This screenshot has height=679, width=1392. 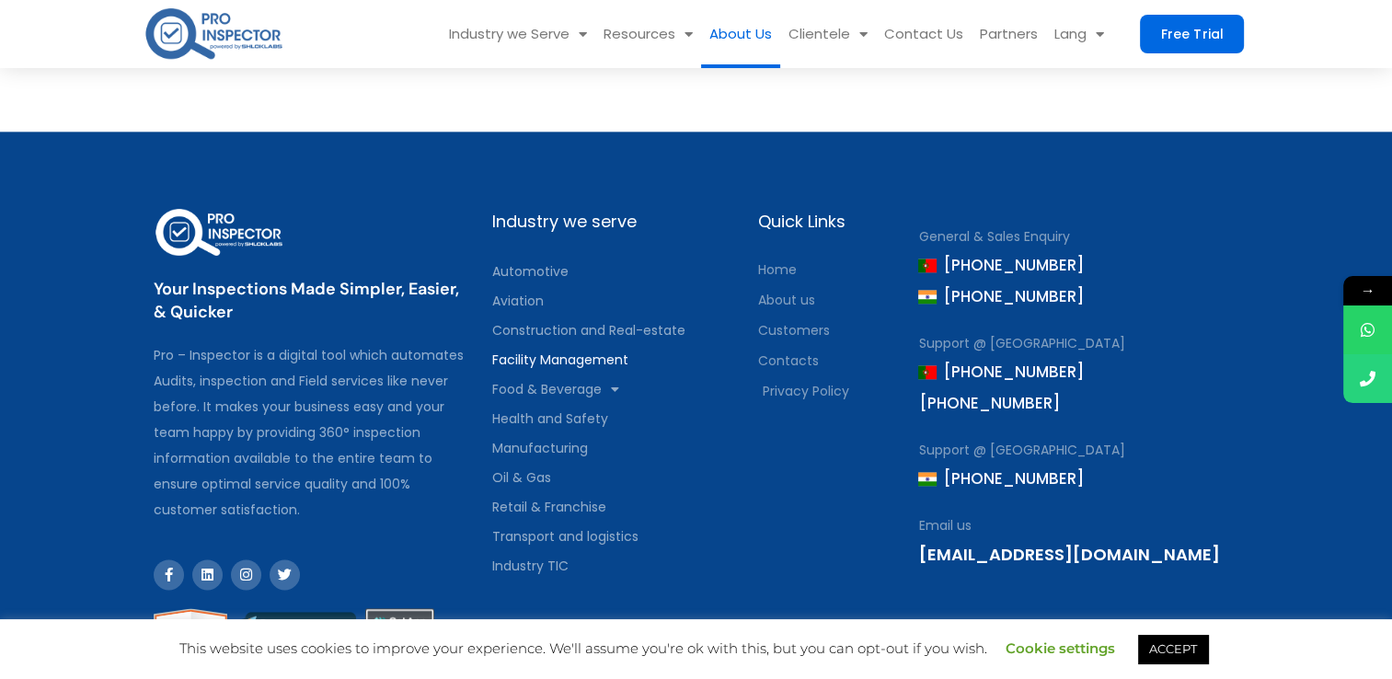 What do you see at coordinates (828, 222) in the screenshot?
I see `div: Quick Links` at bounding box center [828, 222].